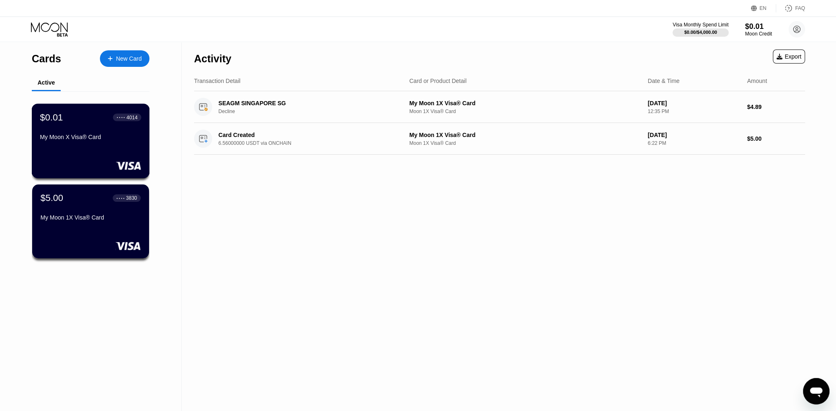 The height and width of the screenshot is (411, 836). I want to click on div: SEAGM SINGAPORE SG, so click(306, 103).